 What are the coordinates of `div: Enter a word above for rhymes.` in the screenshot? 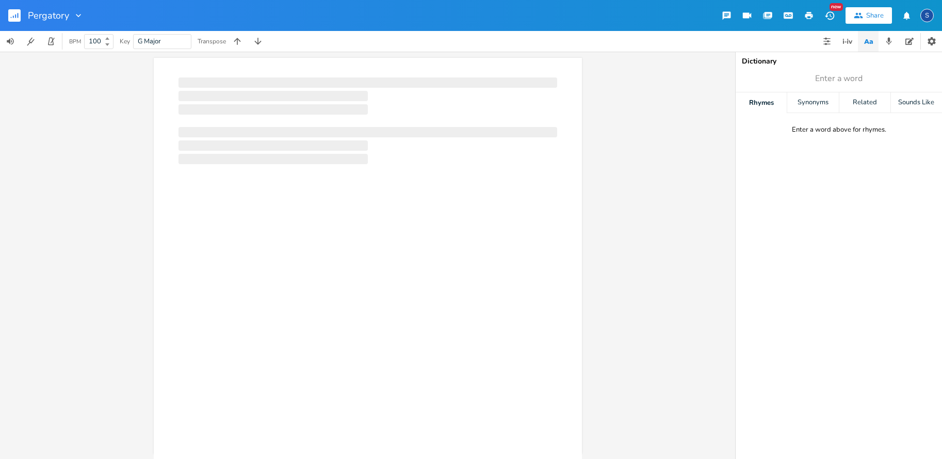 It's located at (839, 130).